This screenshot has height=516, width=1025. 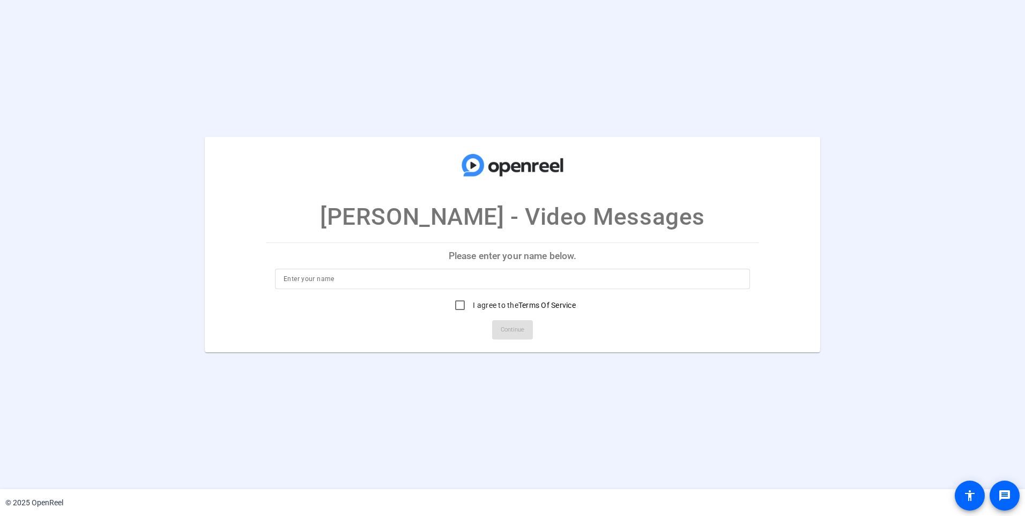 What do you see at coordinates (523, 305) in the screenshot?
I see `label: I agree to the` at bounding box center [523, 305].